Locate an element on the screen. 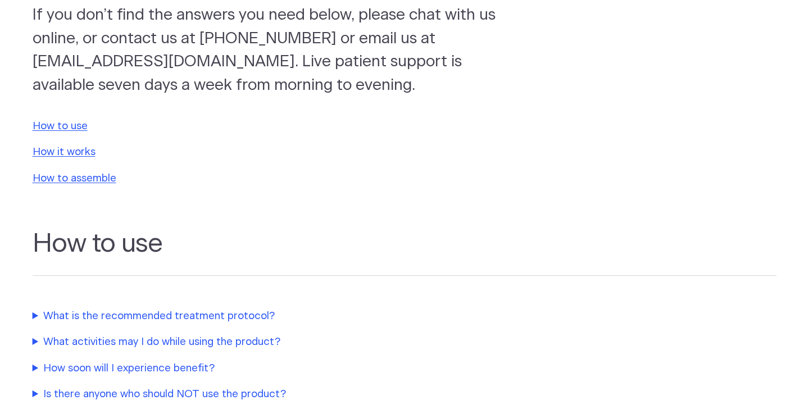 This screenshot has width=809, height=409. a: How to use is located at coordinates (60, 126).